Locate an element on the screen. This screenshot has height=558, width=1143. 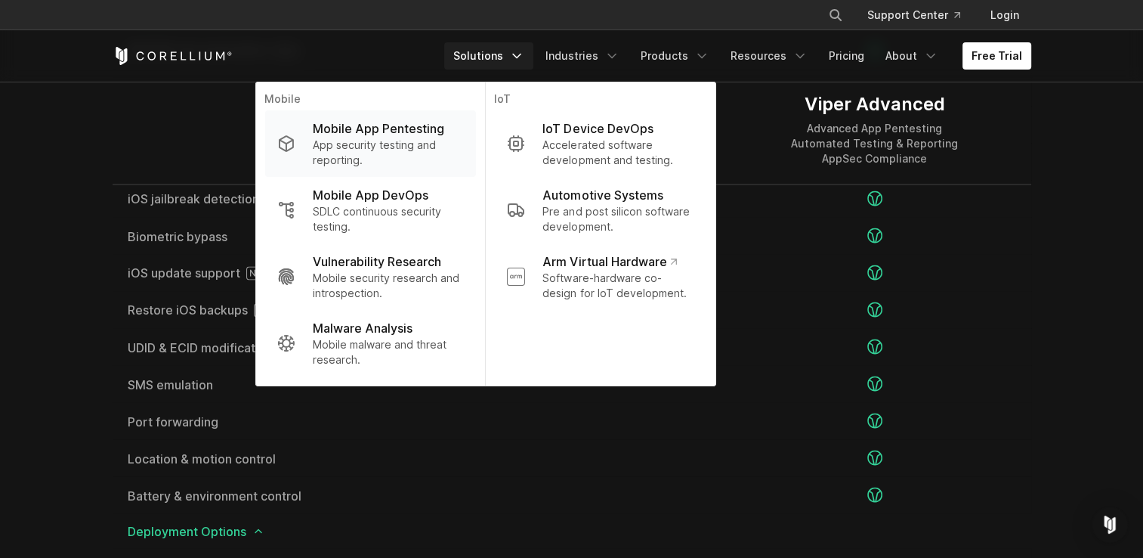
a: iOS update support is located at coordinates (259, 273).